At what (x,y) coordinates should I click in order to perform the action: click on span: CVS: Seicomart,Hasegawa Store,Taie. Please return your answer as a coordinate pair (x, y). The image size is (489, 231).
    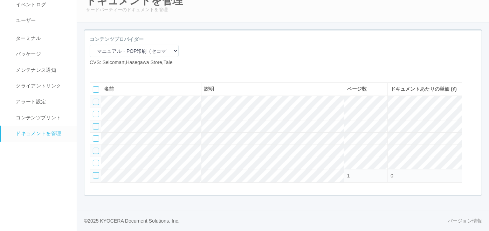
    Looking at the image, I should click on (131, 62).